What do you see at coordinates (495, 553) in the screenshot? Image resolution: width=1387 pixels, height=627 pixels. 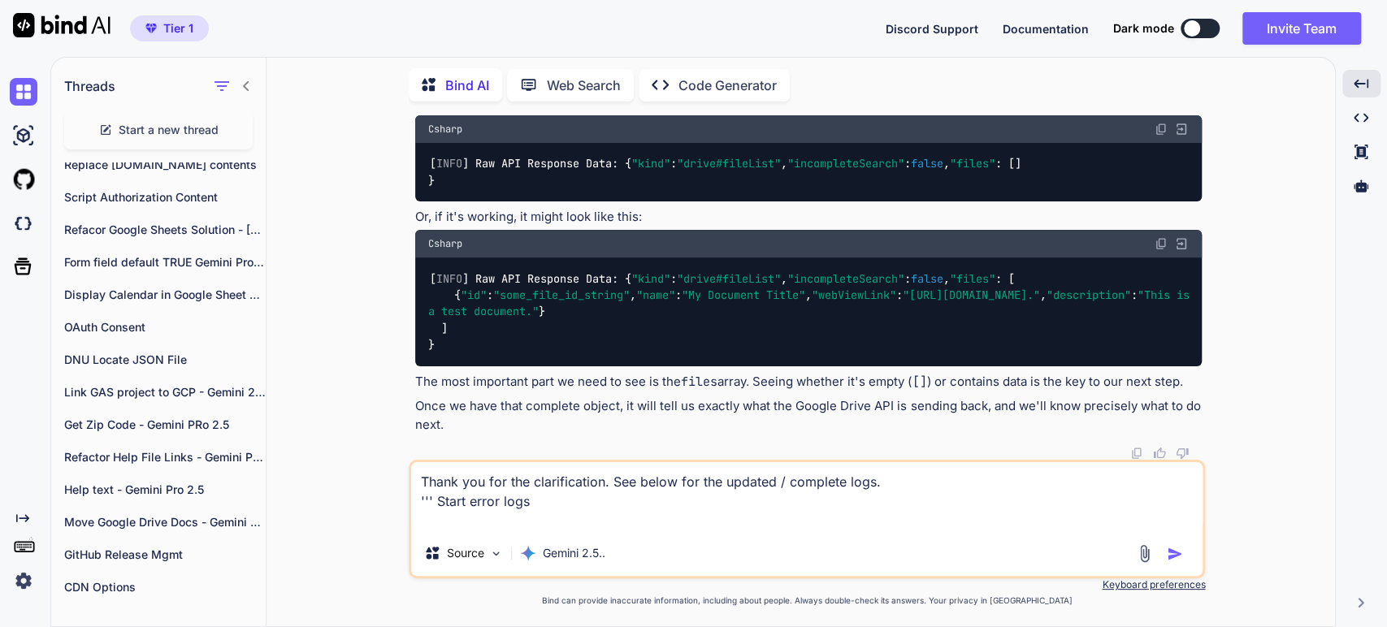 I see `img: Pick Models` at bounding box center [495, 553].